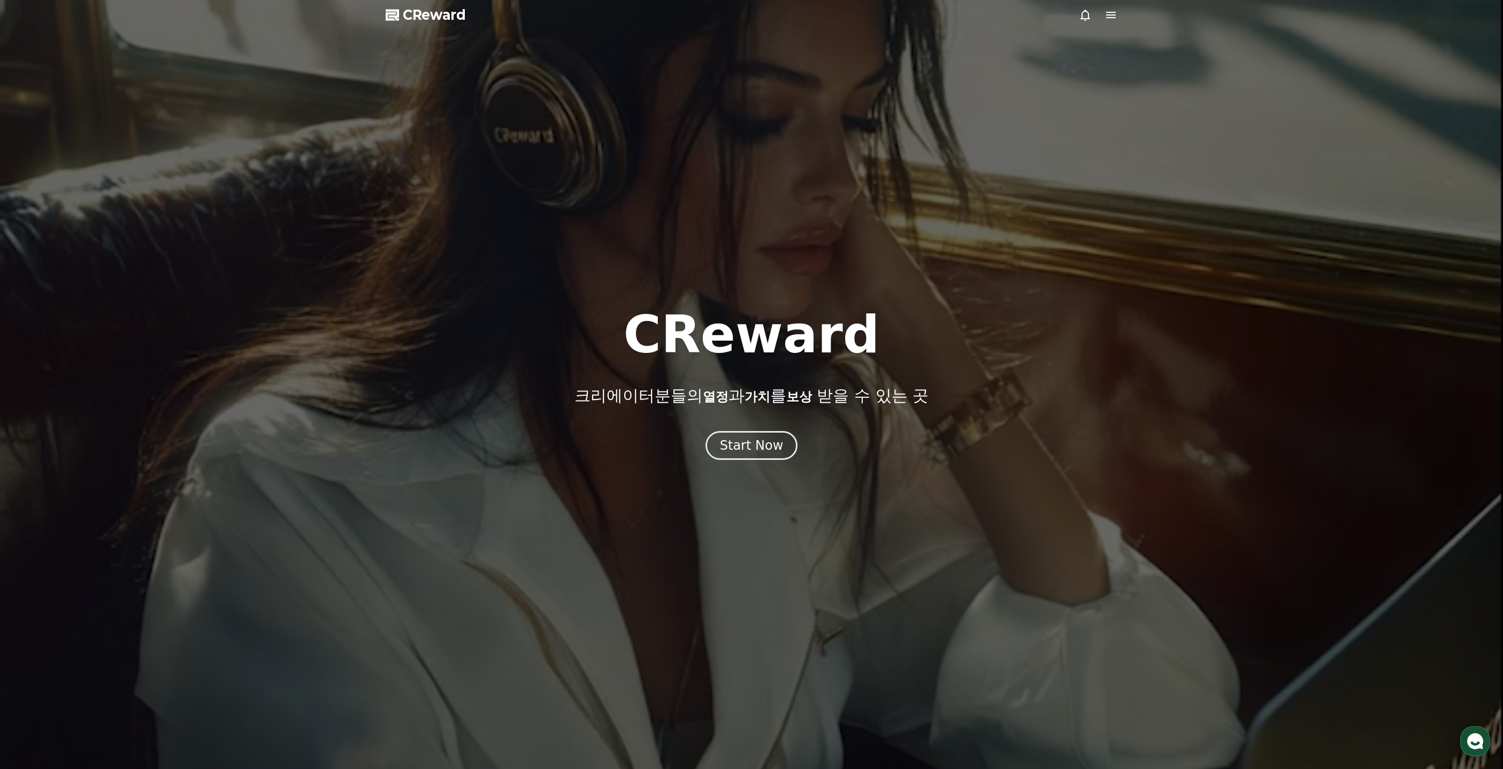 The image size is (1503, 769). Describe the element at coordinates (751, 335) in the screenshot. I see `h1: CReward` at that location.